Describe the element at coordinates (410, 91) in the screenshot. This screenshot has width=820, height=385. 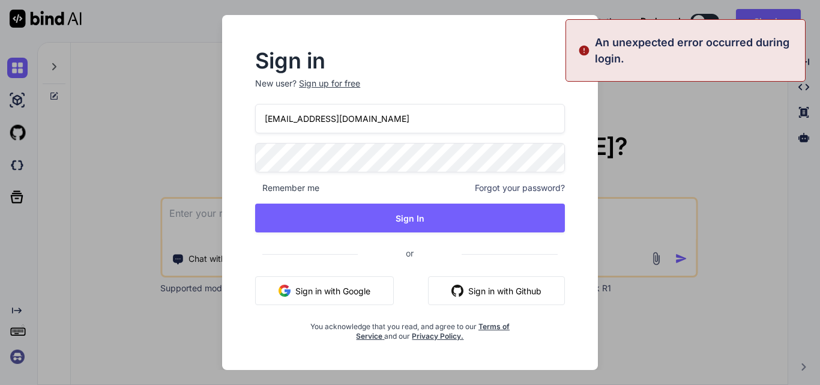
I see `p: New user?` at that location.